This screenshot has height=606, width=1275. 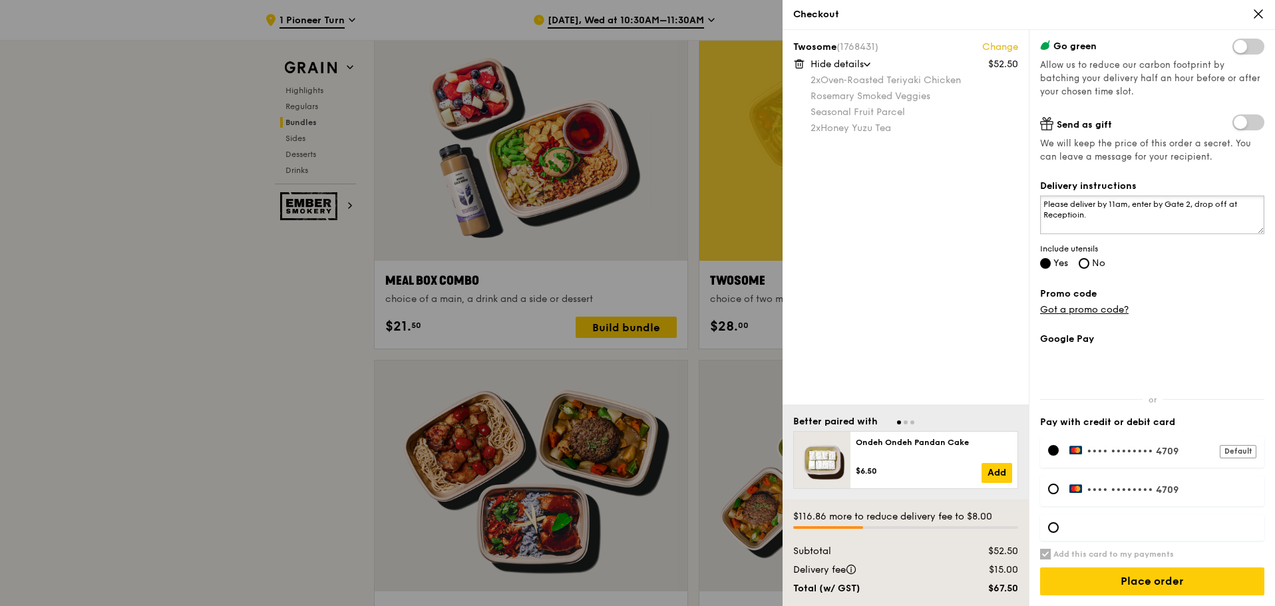 What do you see at coordinates (837, 64) in the screenshot?
I see `span: Hide details` at bounding box center [837, 64].